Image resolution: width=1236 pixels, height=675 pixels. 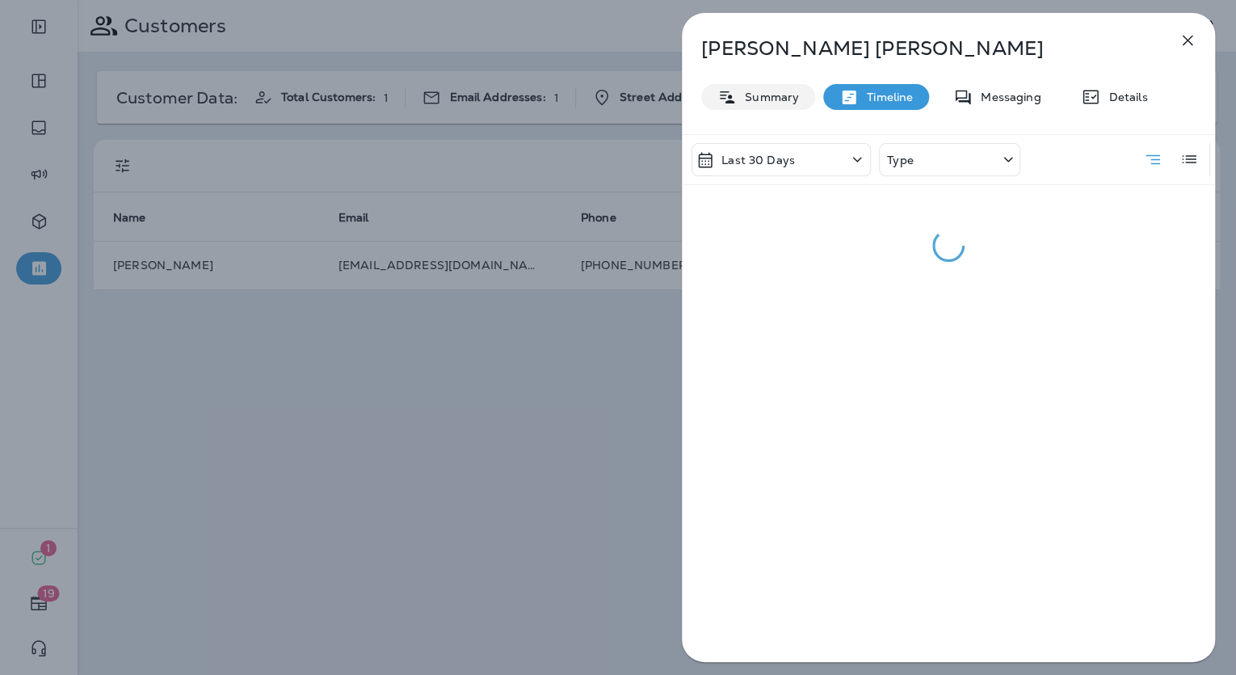 What do you see at coordinates (1007, 97) in the screenshot?
I see `p: Messaging` at bounding box center [1007, 97].